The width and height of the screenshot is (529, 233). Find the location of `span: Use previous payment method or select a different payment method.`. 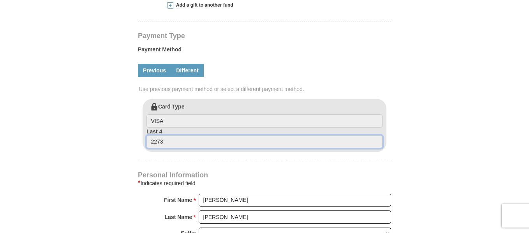

span: Use previous payment method or select a different payment method. is located at coordinates (265, 89).